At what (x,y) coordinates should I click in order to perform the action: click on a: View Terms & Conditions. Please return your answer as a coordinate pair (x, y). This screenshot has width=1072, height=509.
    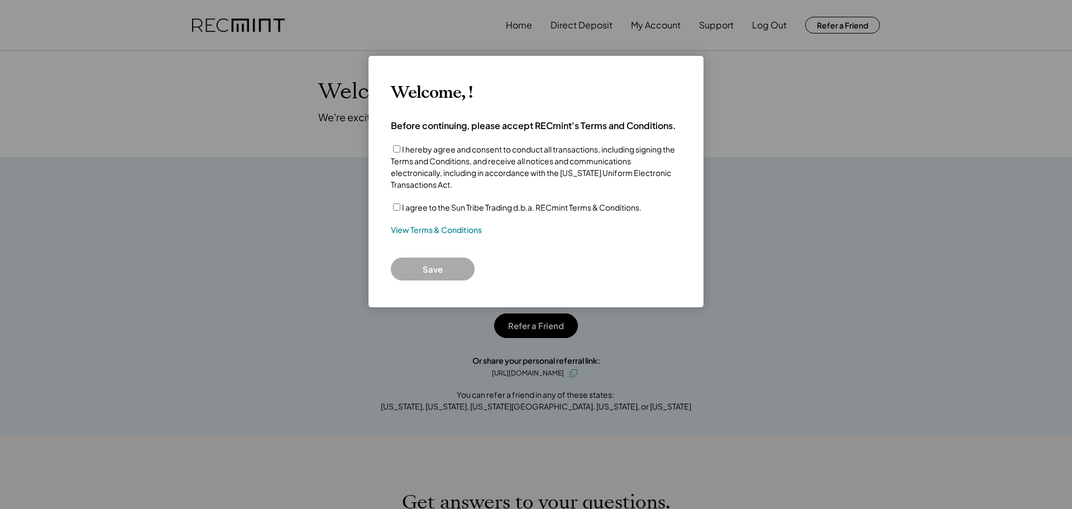
    Looking at the image, I should click on (436, 230).